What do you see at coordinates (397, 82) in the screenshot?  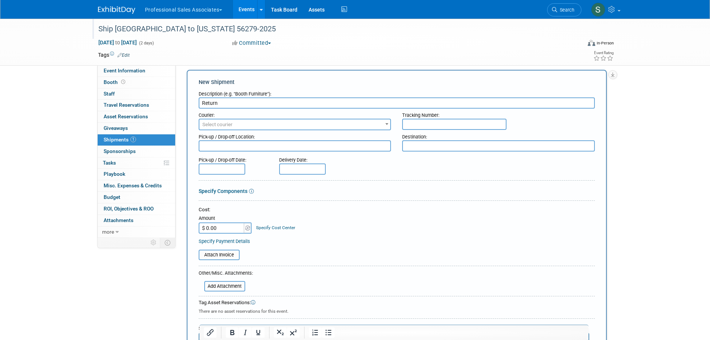 I see `div: New Shipment` at bounding box center [397, 82].